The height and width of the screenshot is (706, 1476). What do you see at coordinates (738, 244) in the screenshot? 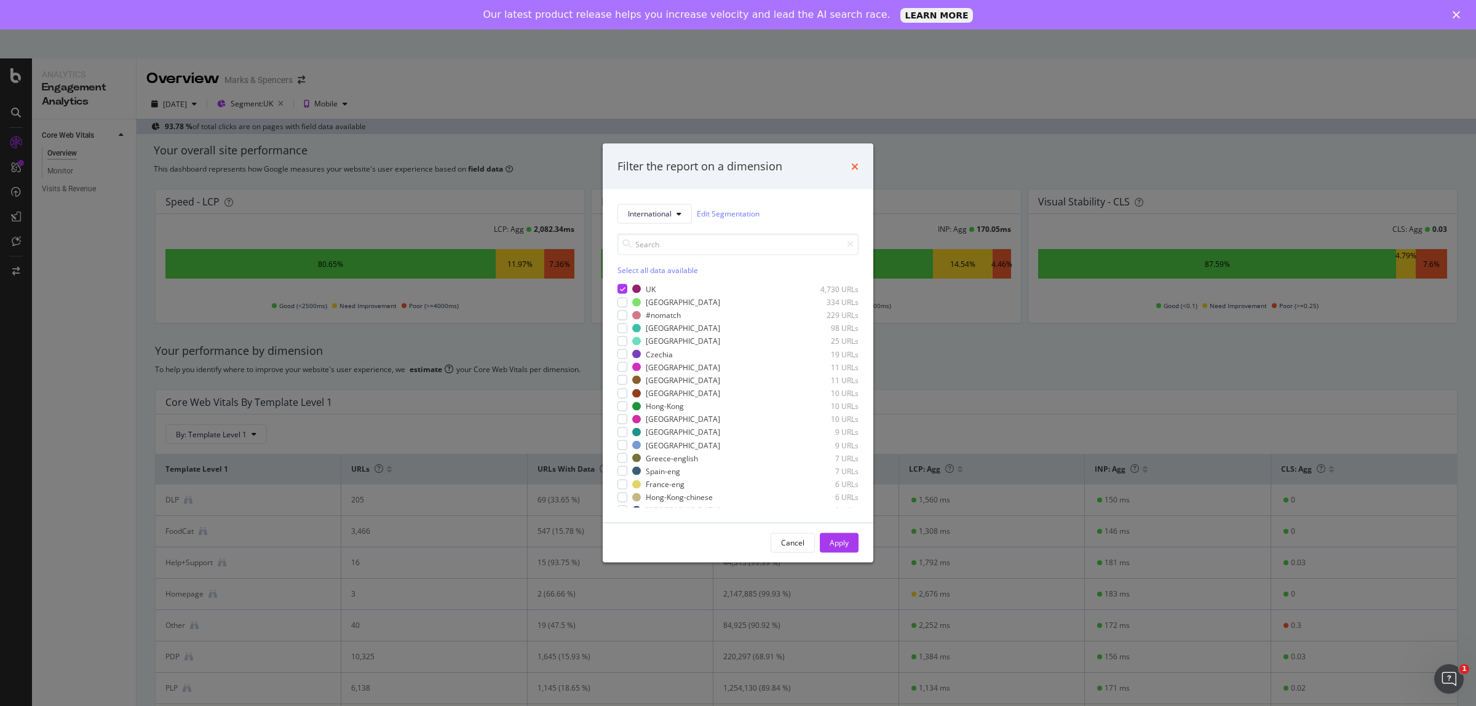
I see `input: Search` at bounding box center [738, 244].